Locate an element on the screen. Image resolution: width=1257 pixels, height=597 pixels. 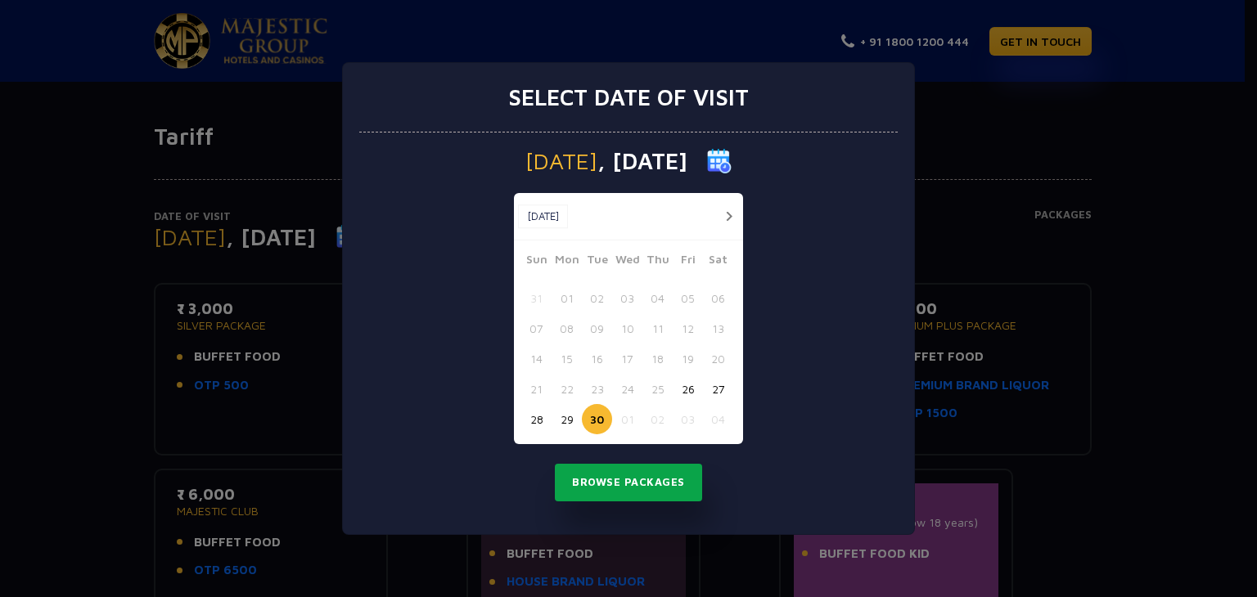
button: 26 is located at coordinates (687, 389).